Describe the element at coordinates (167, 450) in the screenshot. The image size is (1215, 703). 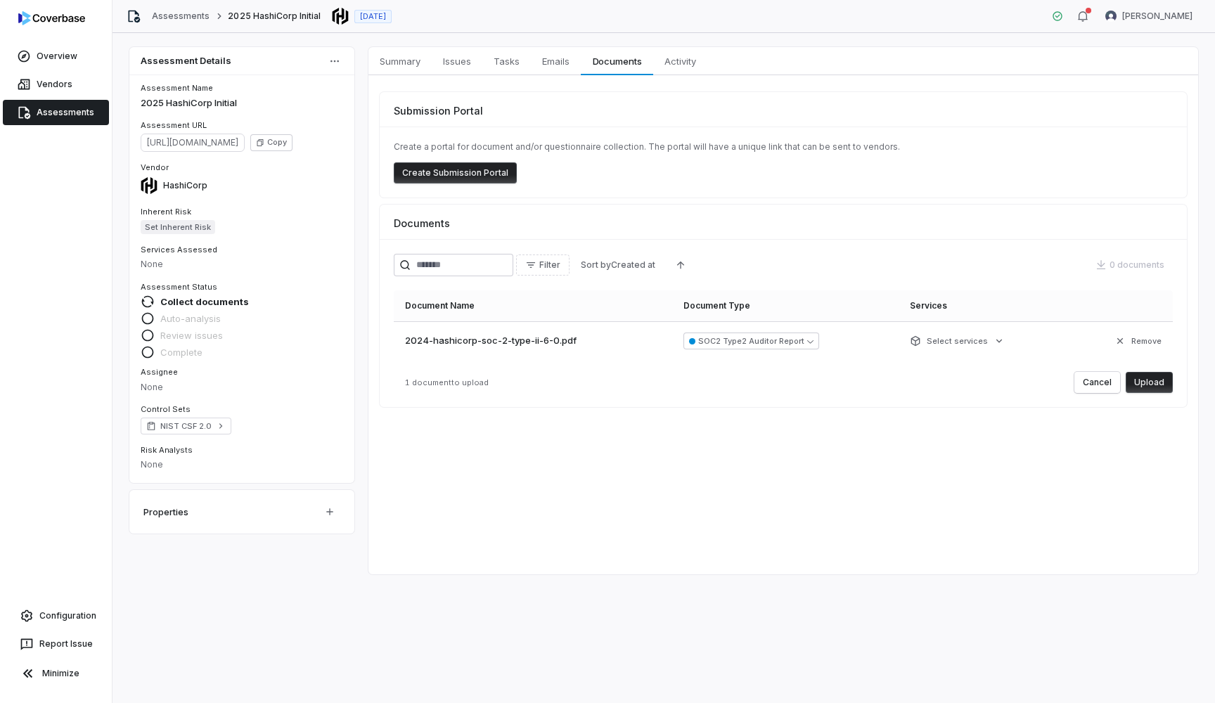
I see `span: Risk Analysts` at that location.